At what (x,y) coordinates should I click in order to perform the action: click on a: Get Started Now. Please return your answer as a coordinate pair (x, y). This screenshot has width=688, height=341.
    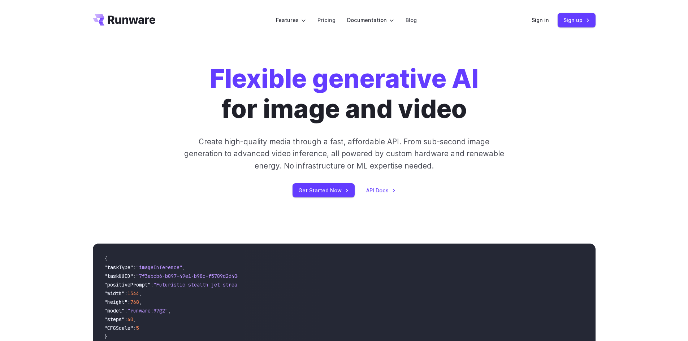
    Looking at the image, I should click on (323, 190).